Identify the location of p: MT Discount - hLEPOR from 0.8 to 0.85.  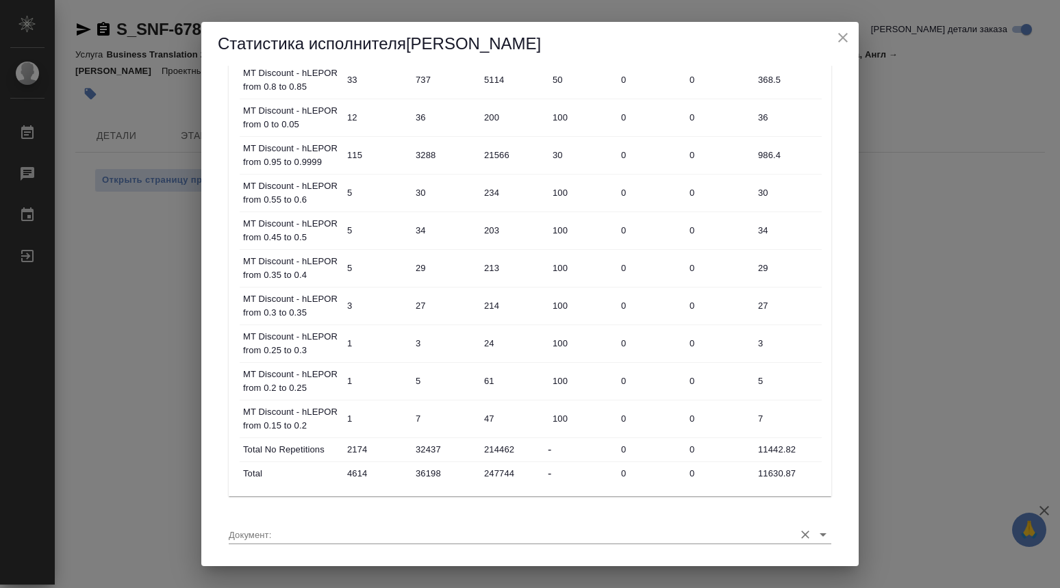
(291, 80).